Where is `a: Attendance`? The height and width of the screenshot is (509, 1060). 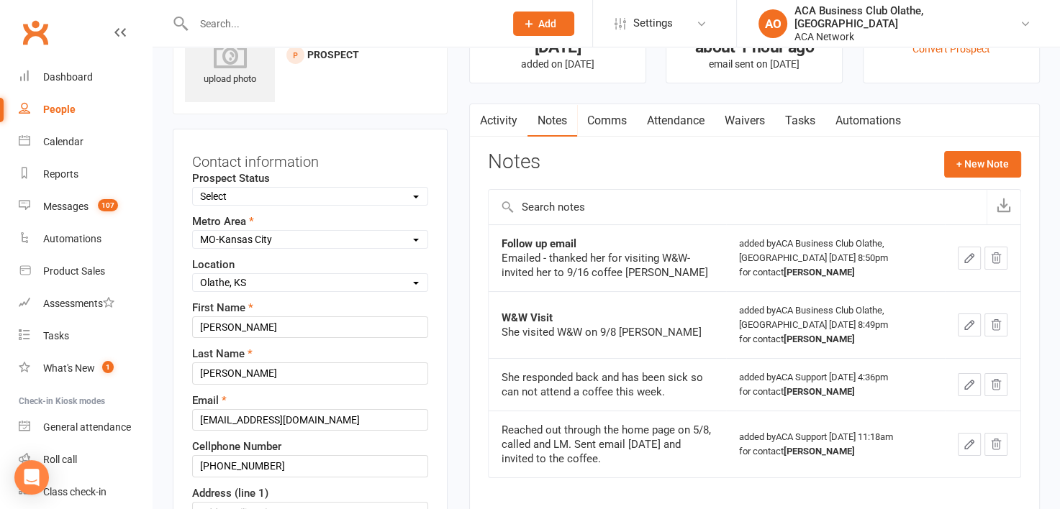 a: Attendance is located at coordinates (676, 121).